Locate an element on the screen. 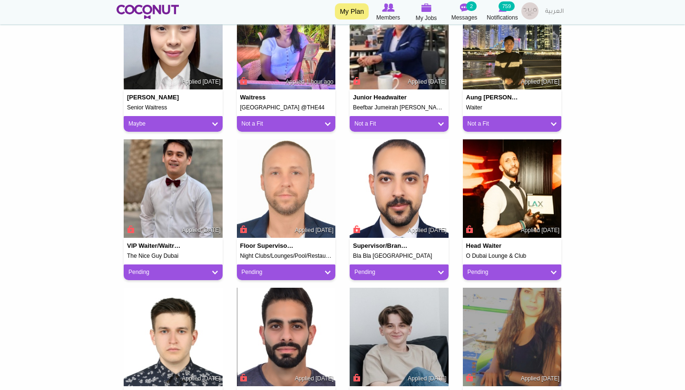 The height and width of the screenshot is (390, 685). img: Joseph Chamoun's picture is located at coordinates (287, 337).